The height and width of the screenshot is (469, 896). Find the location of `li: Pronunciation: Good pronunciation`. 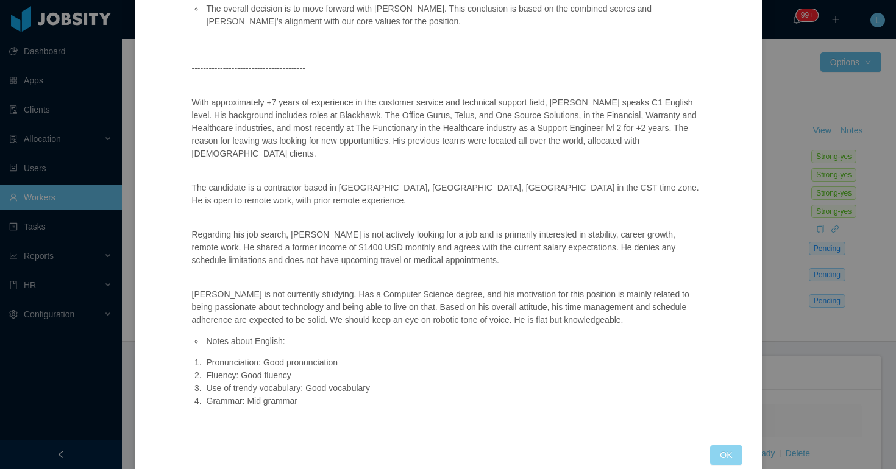

li: Pronunciation: Good pronunciation is located at coordinates (454, 363).